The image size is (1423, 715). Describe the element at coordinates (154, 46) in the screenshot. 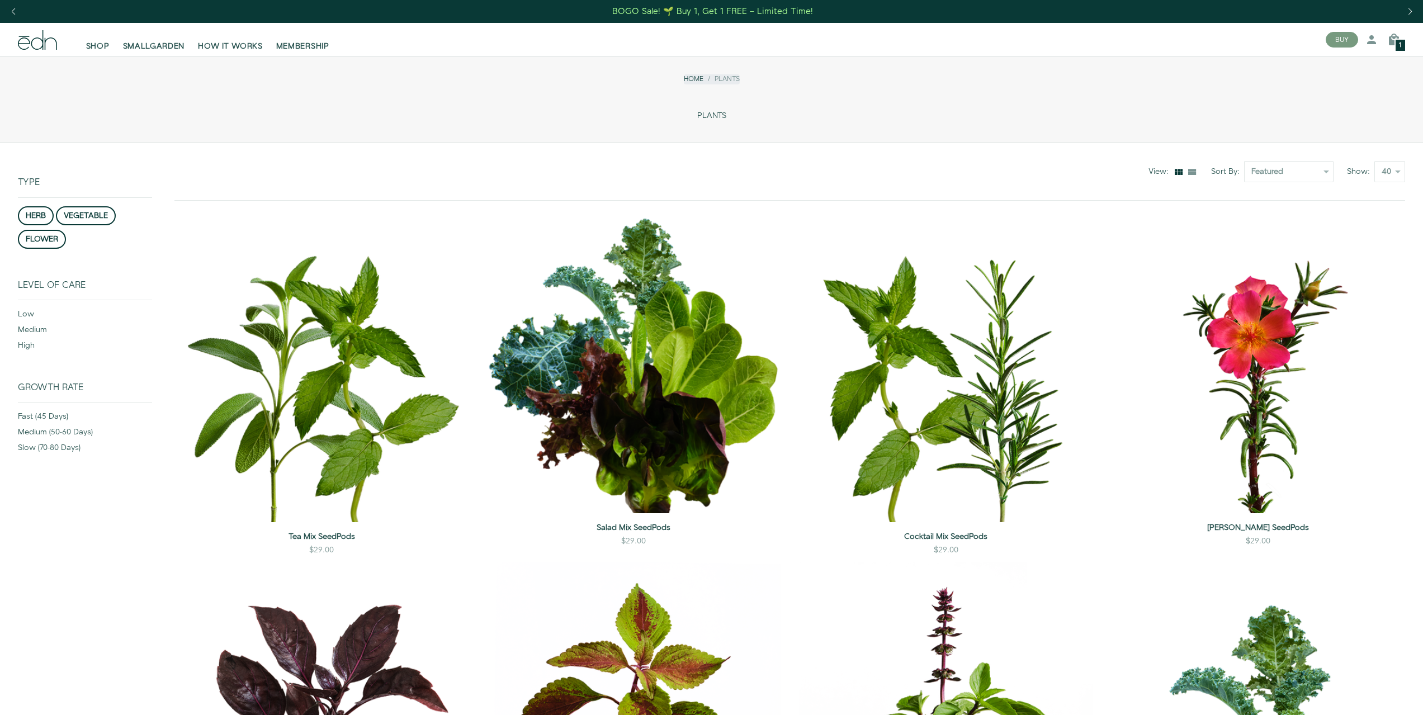

I see `span: SMALLGARDEN` at that location.